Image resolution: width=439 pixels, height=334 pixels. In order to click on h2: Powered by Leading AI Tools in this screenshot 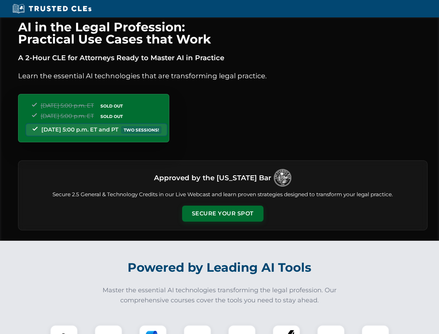, I will do `click(220, 267)`.